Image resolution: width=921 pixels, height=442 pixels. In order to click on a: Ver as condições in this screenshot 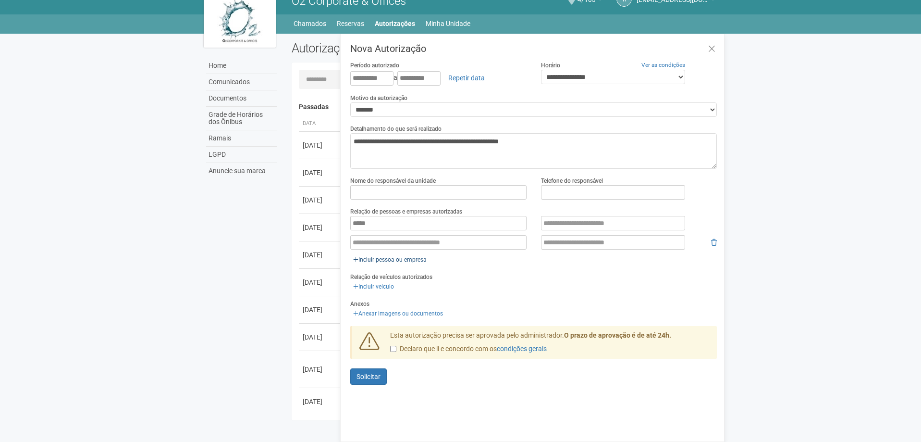, I will do `click(663, 65)`.